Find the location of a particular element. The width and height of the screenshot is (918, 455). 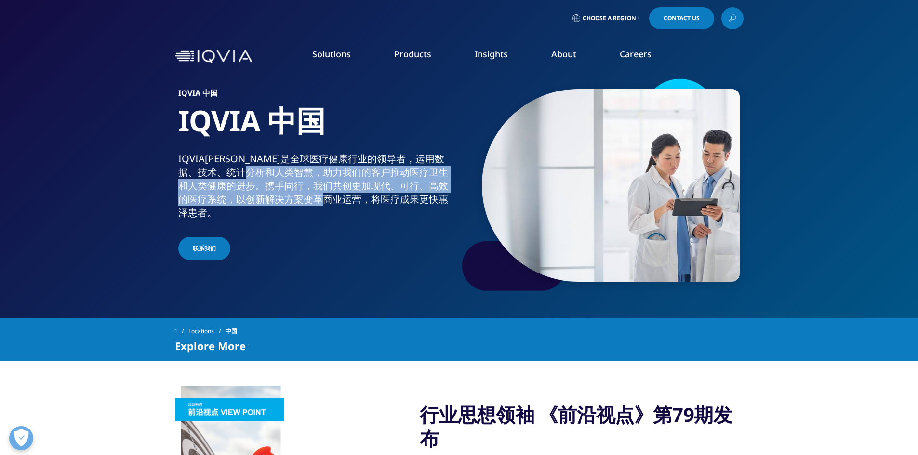

h6: IQVIA 中国 is located at coordinates (316, 96).